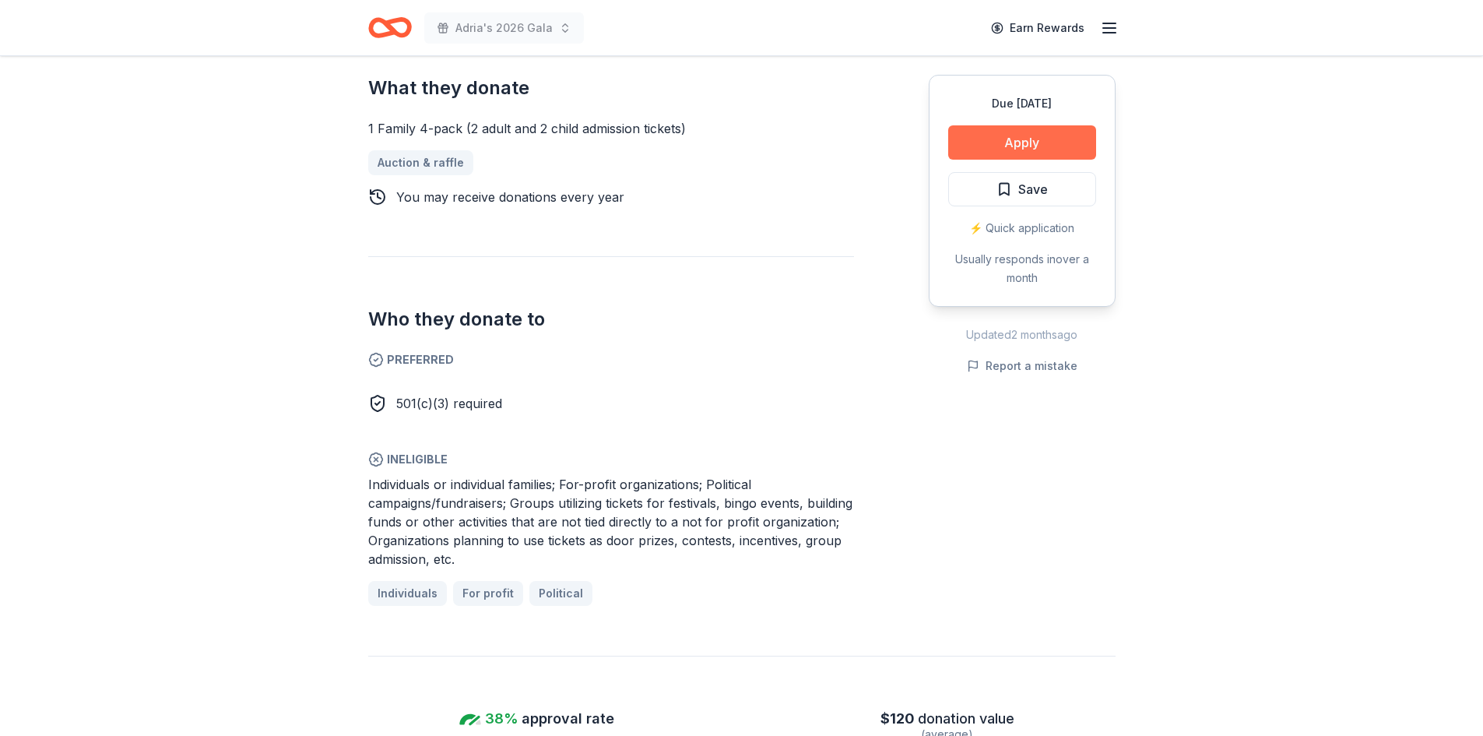  I want to click on div: You may receive donations every year, so click(510, 197).